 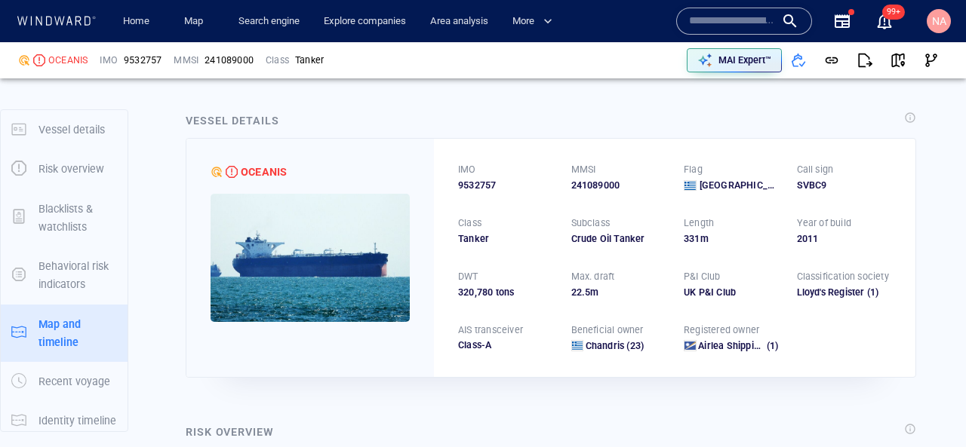 What do you see at coordinates (734, 60) in the screenshot?
I see `button: MAI Expert™` at bounding box center [734, 60].